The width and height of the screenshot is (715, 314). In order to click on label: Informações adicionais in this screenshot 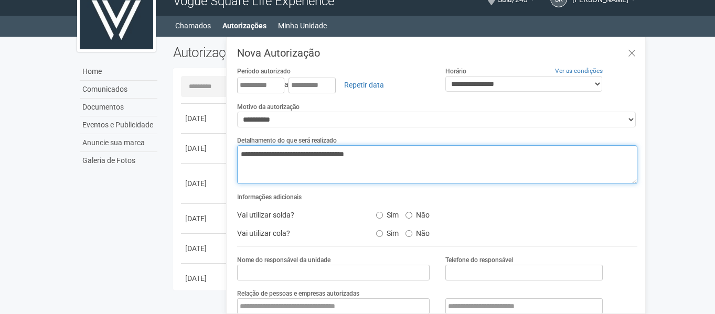, I will do `click(269, 197)`.